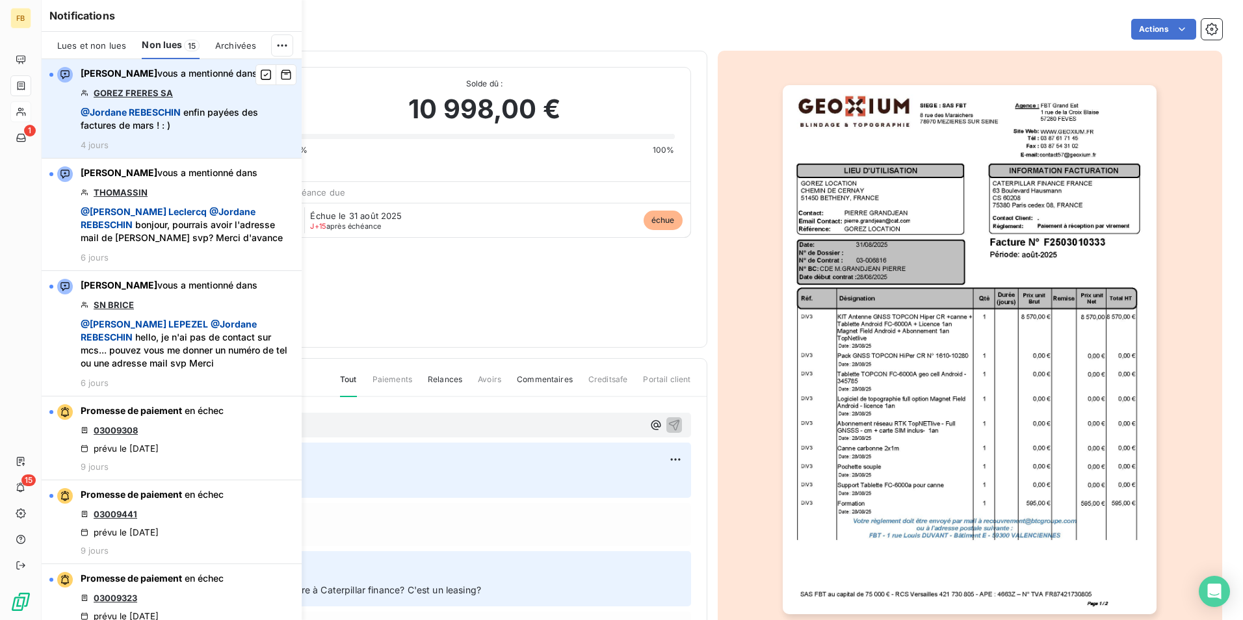 The image size is (1243, 620). I want to click on span: Avoirs, so click(489, 385).